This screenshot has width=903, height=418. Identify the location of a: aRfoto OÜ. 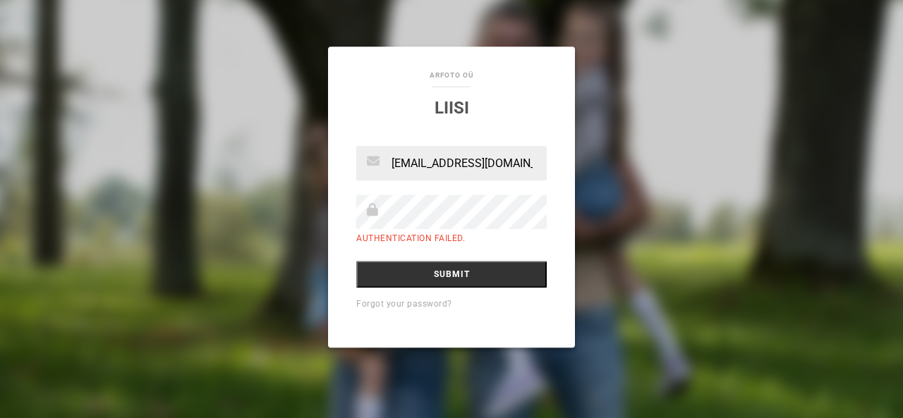
(451, 75).